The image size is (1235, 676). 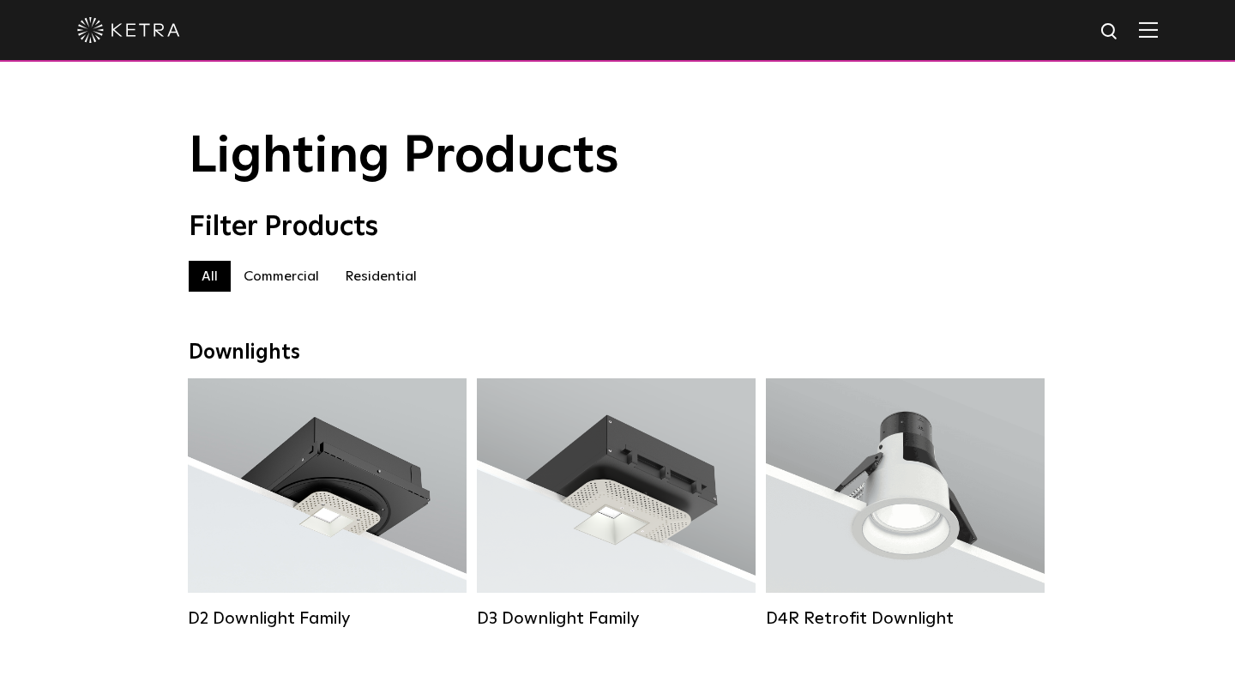 I want to click on label: Residential, so click(x=381, y=276).